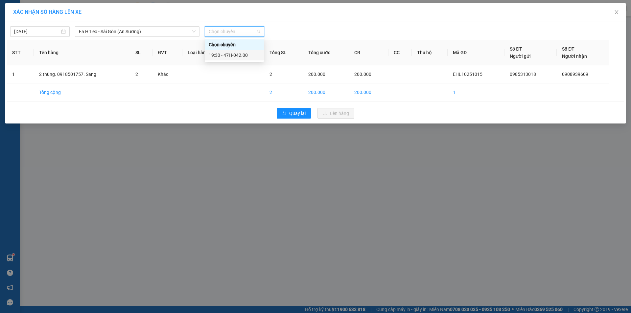 Image resolution: width=631 pixels, height=313 pixels. Describe the element at coordinates (617, 12) in the screenshot. I see `span: close` at that location.